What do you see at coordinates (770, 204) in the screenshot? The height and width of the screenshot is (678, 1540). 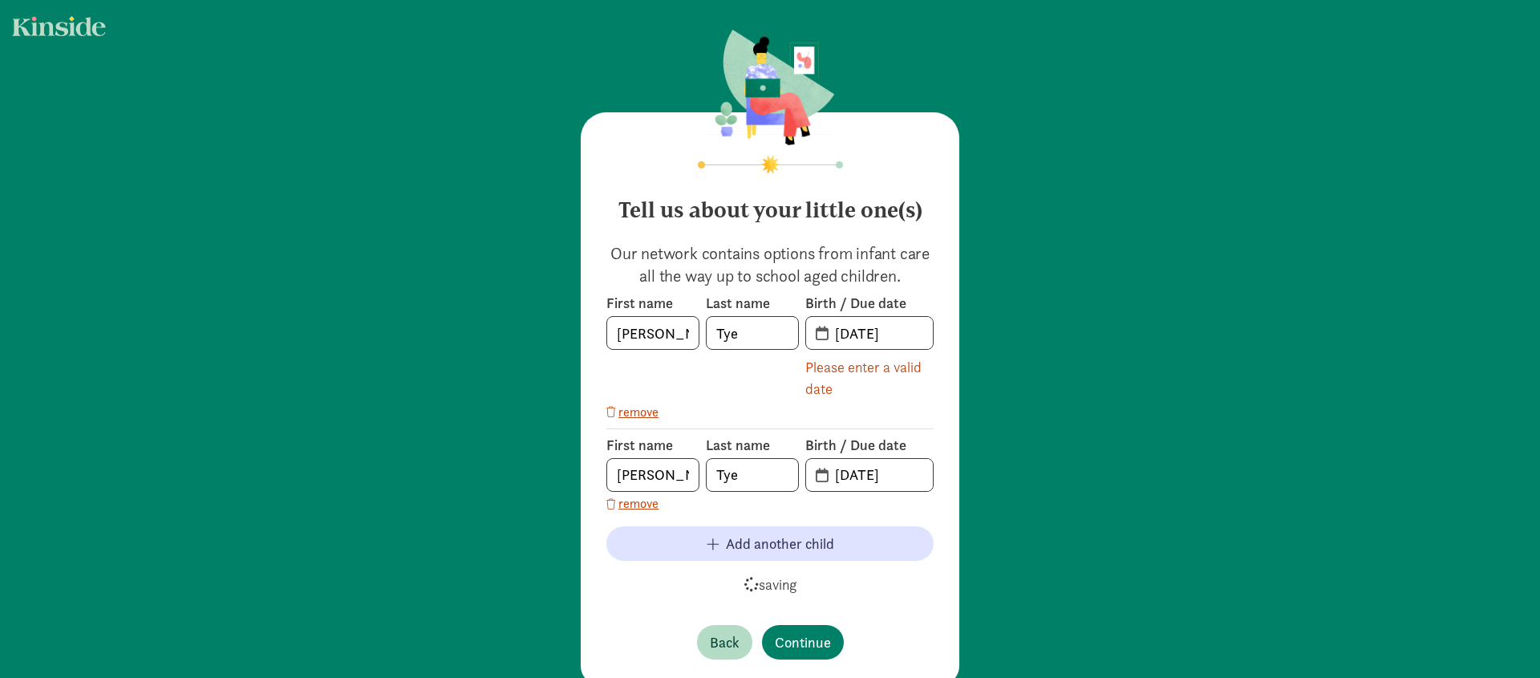 I see `h4: Tell us about your little one(s)` at bounding box center [770, 204].